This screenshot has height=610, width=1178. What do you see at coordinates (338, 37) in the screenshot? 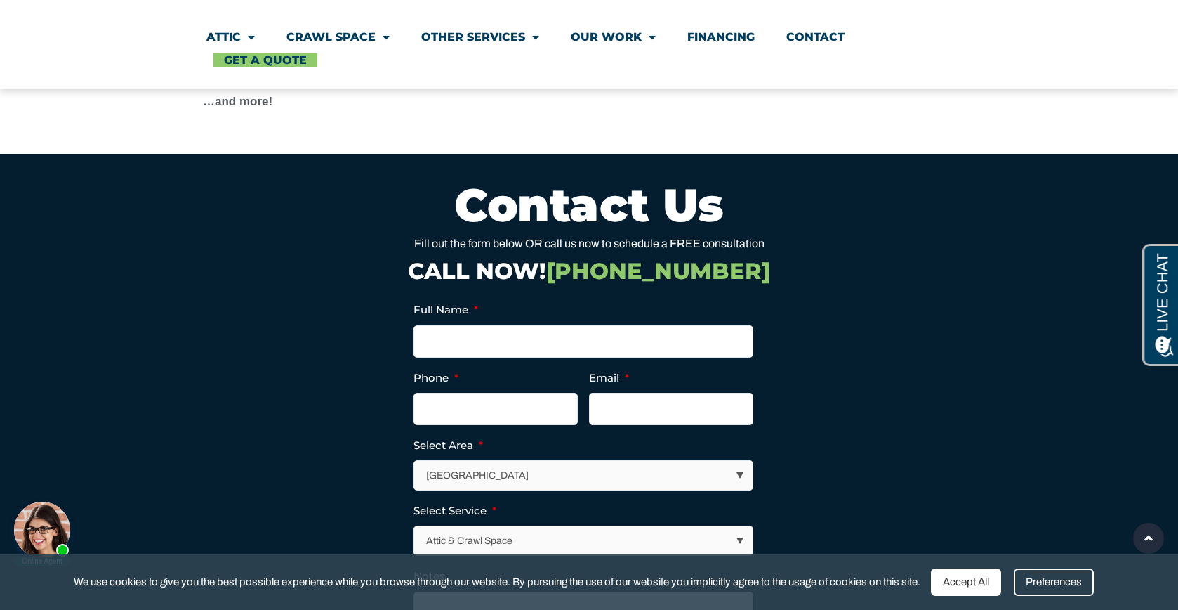
I see `a: Crawl Space` at bounding box center [338, 37].